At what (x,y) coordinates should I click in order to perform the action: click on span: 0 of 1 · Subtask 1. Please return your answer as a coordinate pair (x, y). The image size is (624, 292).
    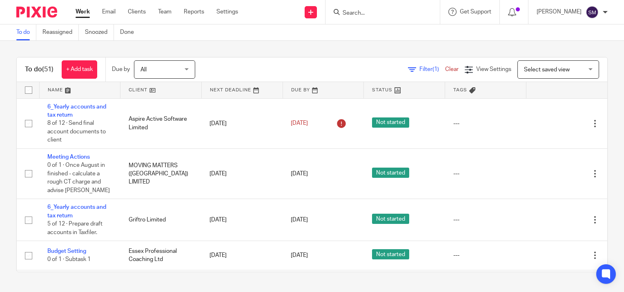
    Looking at the image, I should click on (69, 260).